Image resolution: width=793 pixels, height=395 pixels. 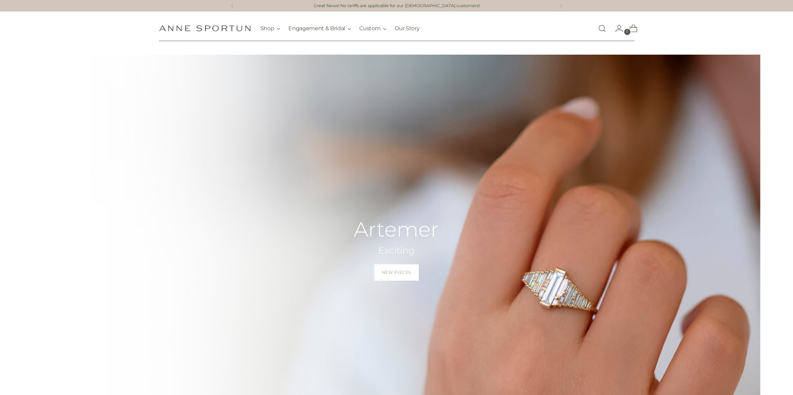 What do you see at coordinates (373, 29) in the screenshot?
I see `button: Custom` at bounding box center [373, 29].